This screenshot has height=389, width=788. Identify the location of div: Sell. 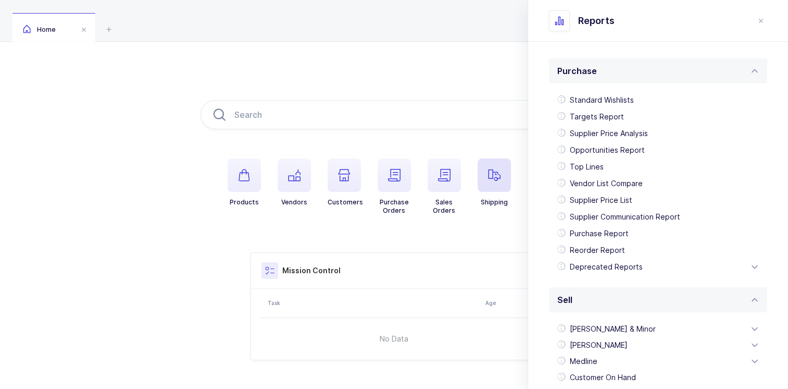
(658, 300).